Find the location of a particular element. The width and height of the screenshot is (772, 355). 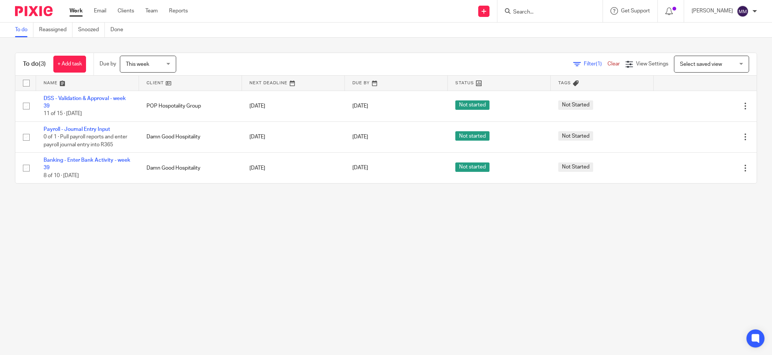

a: Reports is located at coordinates (178, 11).